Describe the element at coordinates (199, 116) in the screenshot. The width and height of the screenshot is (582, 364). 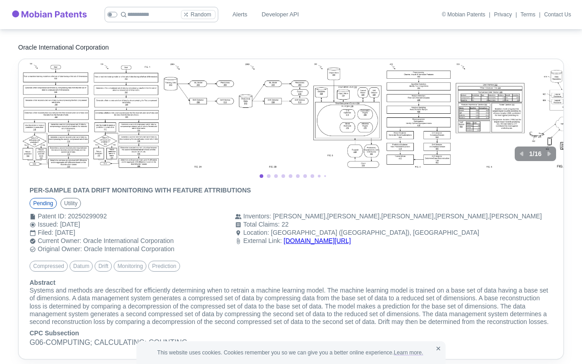
I see `img: US20250299092A1-20250925-D00002.png` at that location.